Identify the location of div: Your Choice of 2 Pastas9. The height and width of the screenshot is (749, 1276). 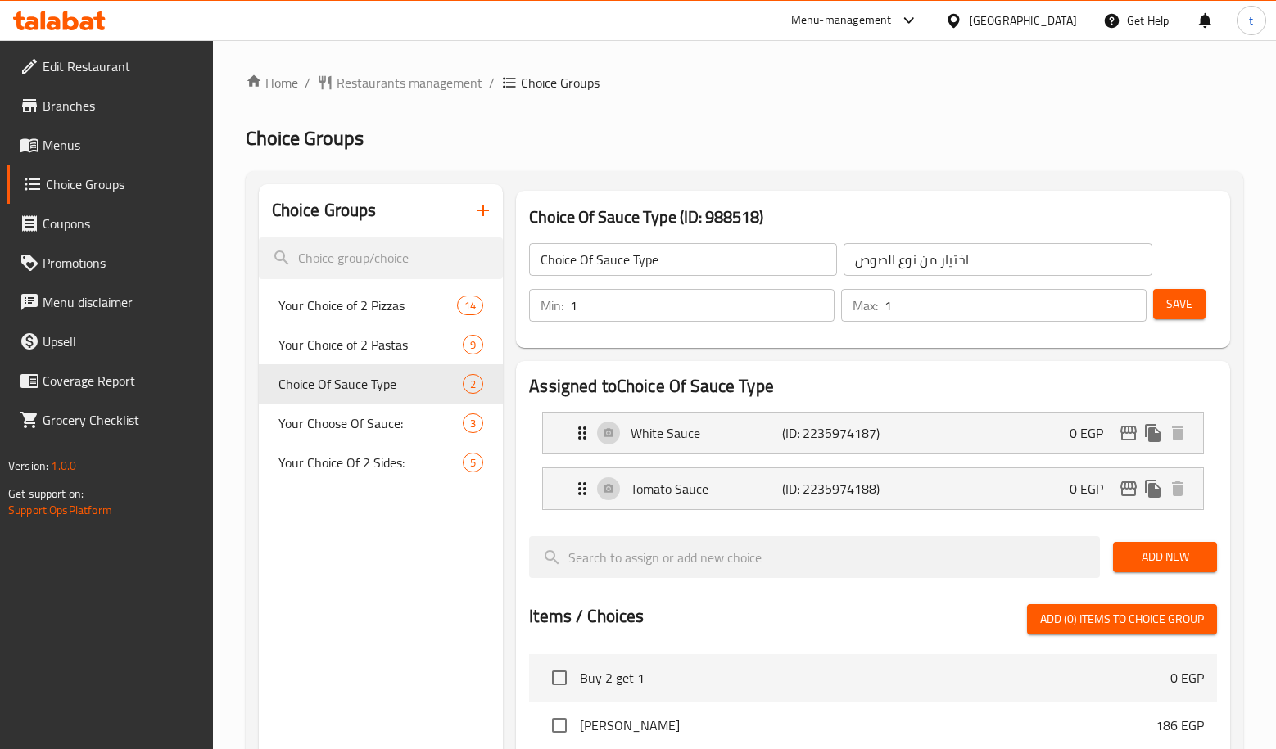
(381, 345).